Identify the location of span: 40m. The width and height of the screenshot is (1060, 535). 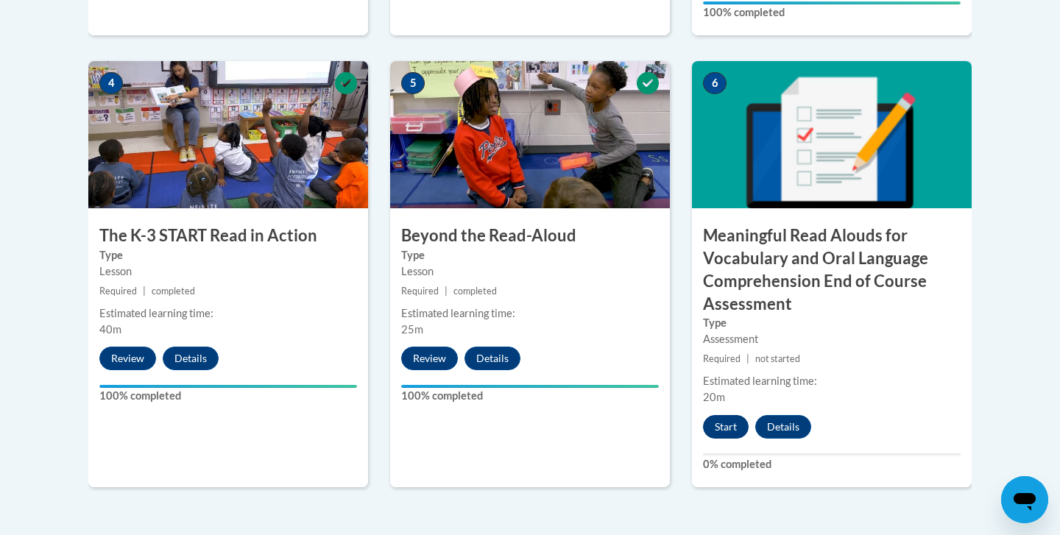
(110, 329).